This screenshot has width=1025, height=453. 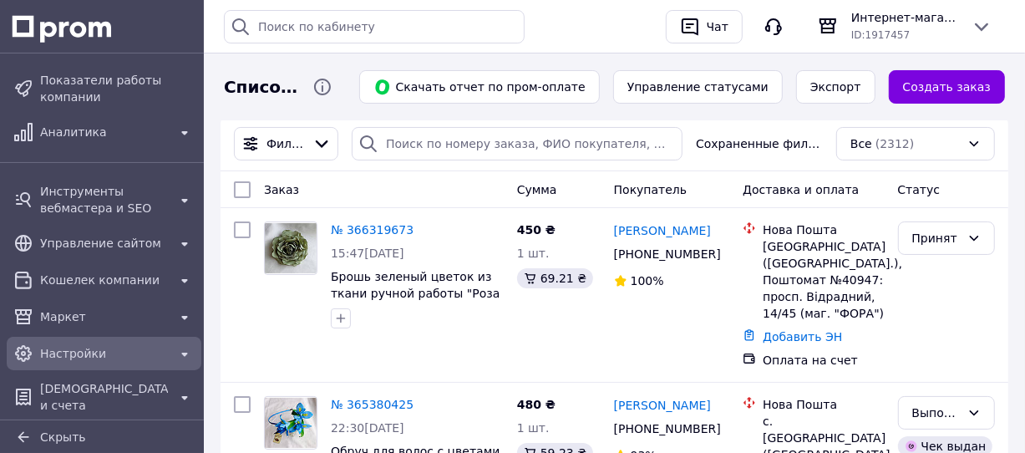 I want to click on div: Принят, so click(x=936, y=238).